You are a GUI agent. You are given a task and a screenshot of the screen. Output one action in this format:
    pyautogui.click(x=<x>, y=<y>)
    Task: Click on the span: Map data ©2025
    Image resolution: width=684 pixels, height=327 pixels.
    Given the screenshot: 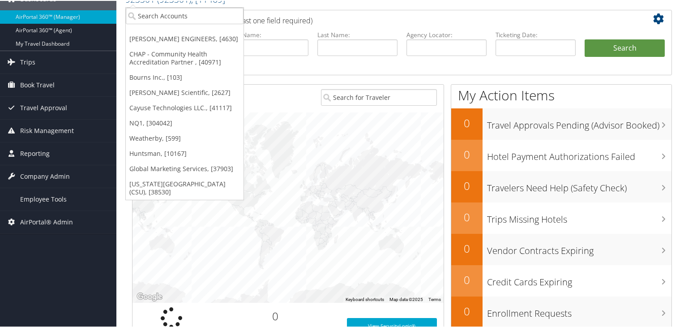 What is the action you would take?
    pyautogui.click(x=406, y=298)
    